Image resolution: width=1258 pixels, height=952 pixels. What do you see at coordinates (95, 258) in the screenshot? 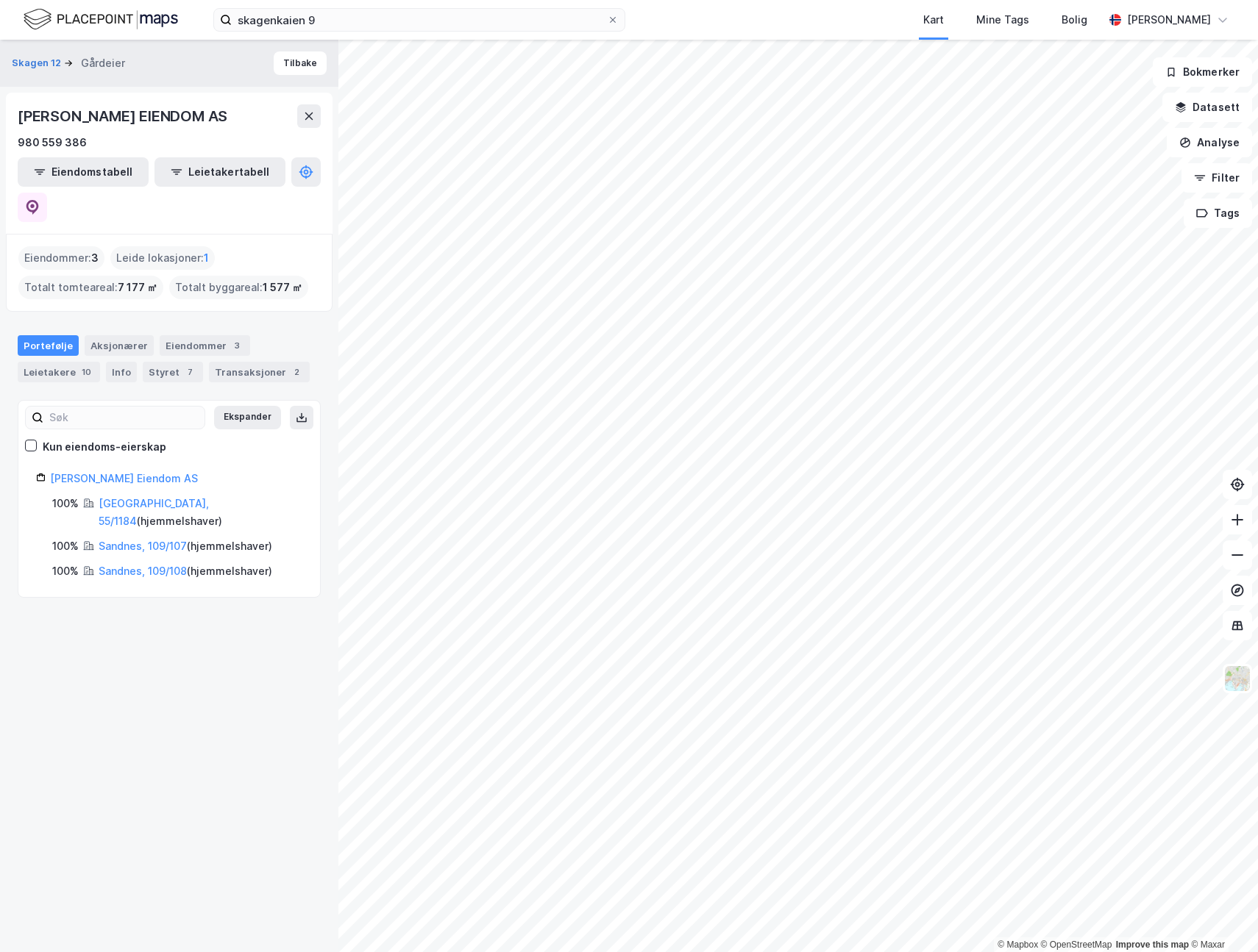
I see `span: 3` at bounding box center [95, 258].